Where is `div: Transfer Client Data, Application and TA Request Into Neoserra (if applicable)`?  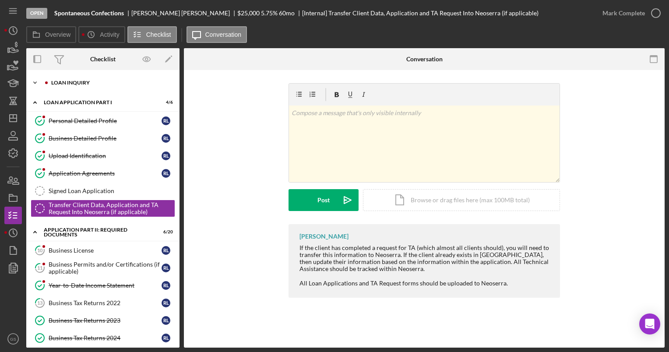
div: Transfer Client Data, Application and TA Request Into Neoserra (if applicable) is located at coordinates (112, 208).